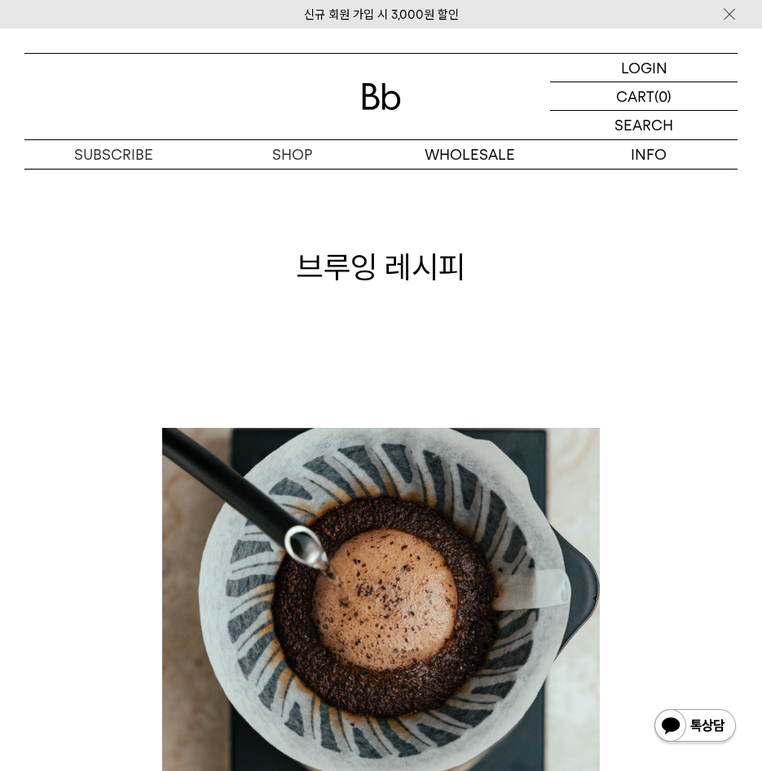 Image resolution: width=762 pixels, height=771 pixels. Describe the element at coordinates (644, 125) in the screenshot. I see `p: SEARCH` at that location.